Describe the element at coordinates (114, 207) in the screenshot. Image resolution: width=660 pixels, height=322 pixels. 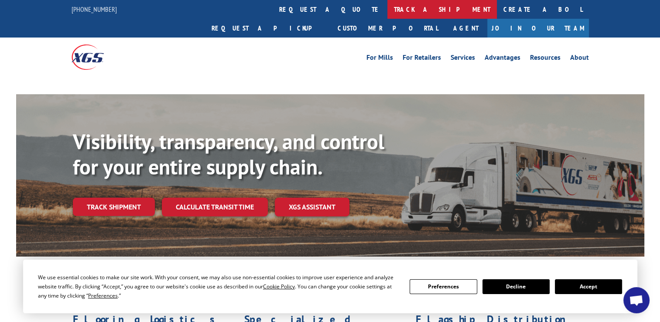
I see `a: Track shipment` at that location.